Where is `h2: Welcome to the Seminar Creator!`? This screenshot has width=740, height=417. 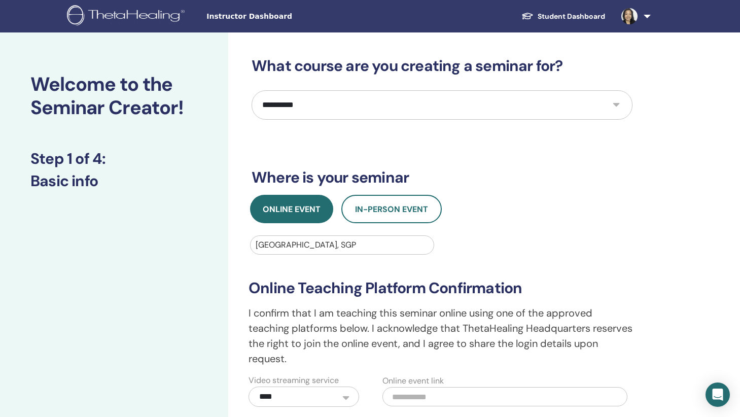 h2: Welcome to the Seminar Creator! is located at coordinates (114, 96).